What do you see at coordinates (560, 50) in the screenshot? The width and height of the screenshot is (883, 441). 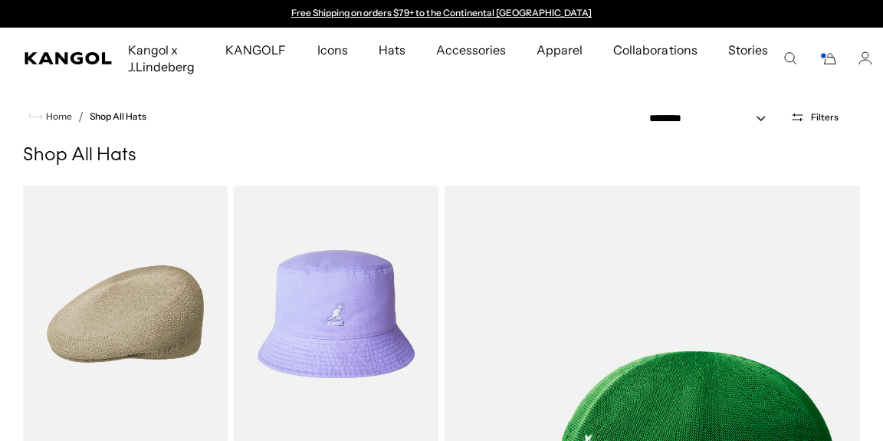 I see `a: Apparel` at bounding box center [560, 50].